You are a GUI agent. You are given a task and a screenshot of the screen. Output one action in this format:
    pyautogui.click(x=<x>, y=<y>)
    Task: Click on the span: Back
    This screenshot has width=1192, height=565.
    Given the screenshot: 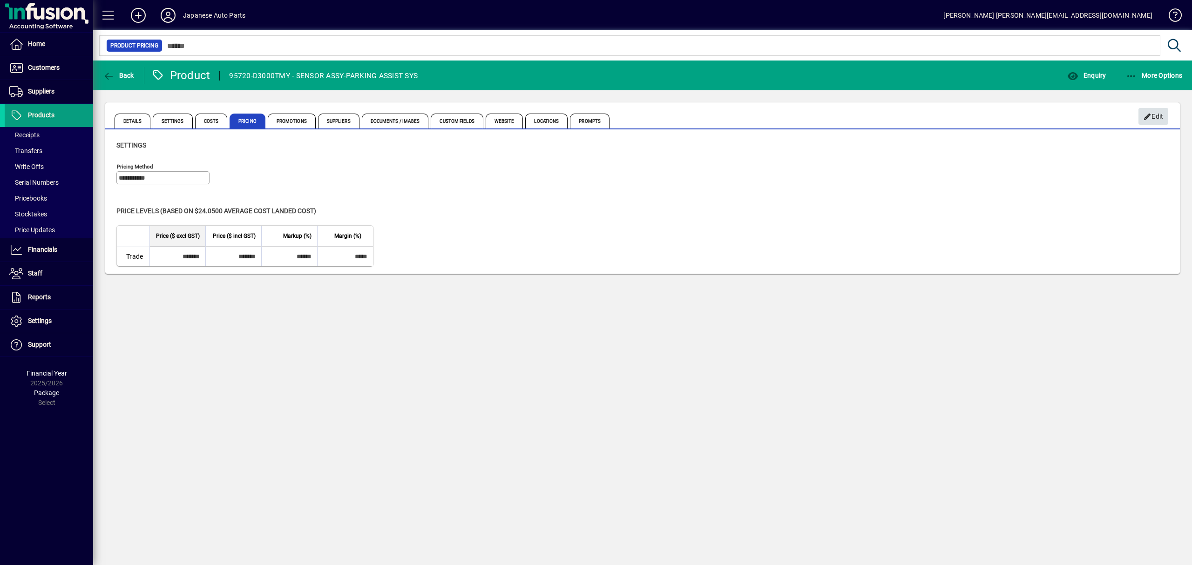 What is the action you would take?
    pyautogui.click(x=118, y=75)
    